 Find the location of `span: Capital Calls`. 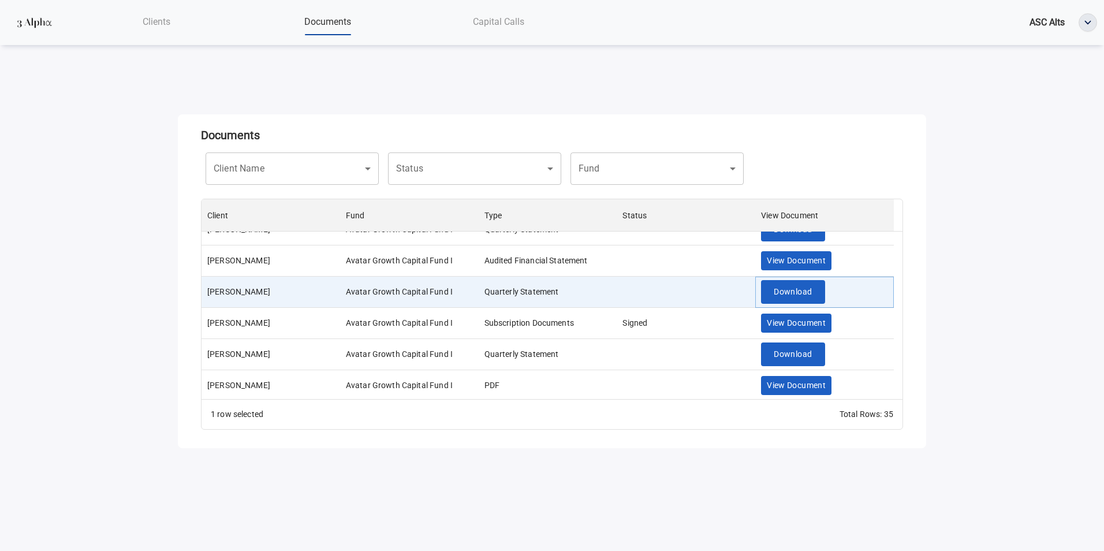

span: Capital Calls is located at coordinates (498, 21).